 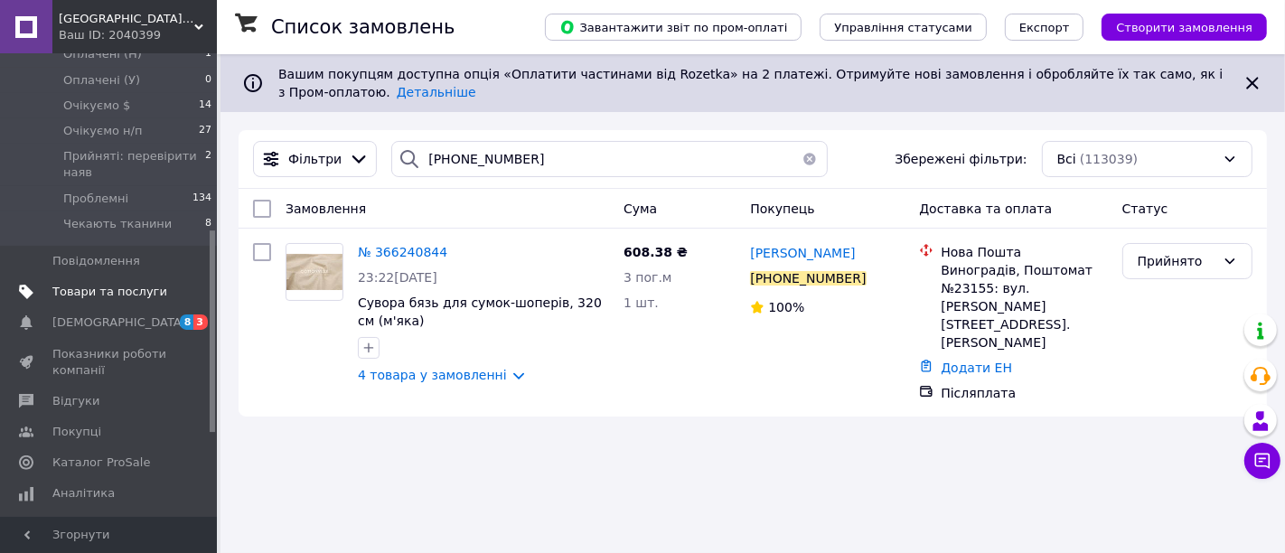 What do you see at coordinates (325, 209) in the screenshot?
I see `span: Замовлення` at bounding box center [325, 209].